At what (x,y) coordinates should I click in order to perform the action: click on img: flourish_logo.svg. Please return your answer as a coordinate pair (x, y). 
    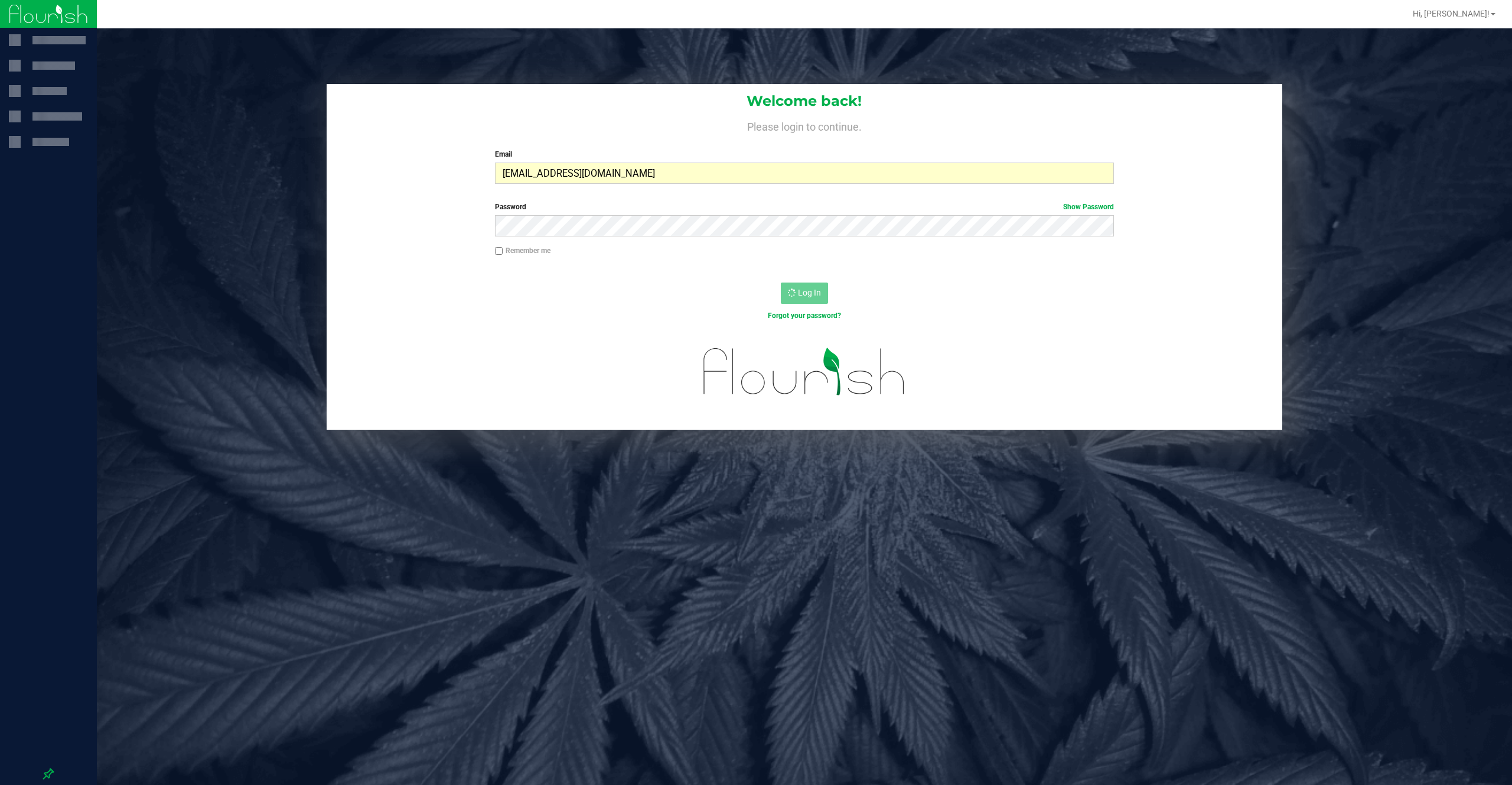
    Looking at the image, I should click on (804, 371).